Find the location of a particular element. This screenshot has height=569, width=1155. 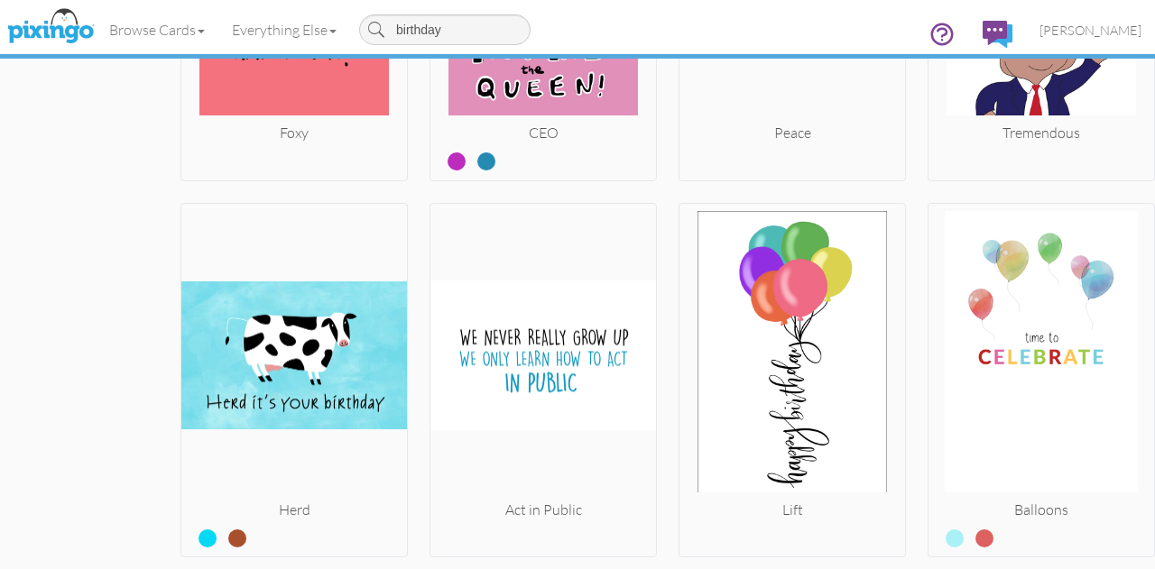

div: Foxy is located at coordinates (294, 133).